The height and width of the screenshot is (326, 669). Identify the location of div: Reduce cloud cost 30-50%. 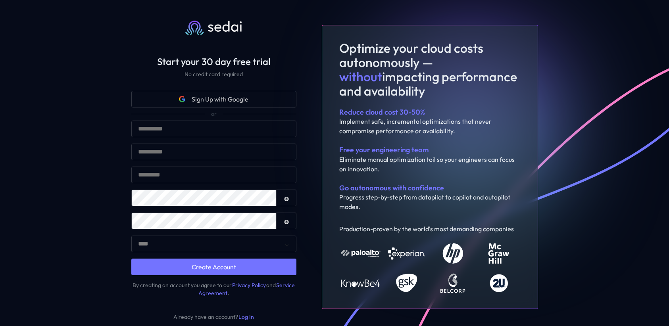
(430, 112).